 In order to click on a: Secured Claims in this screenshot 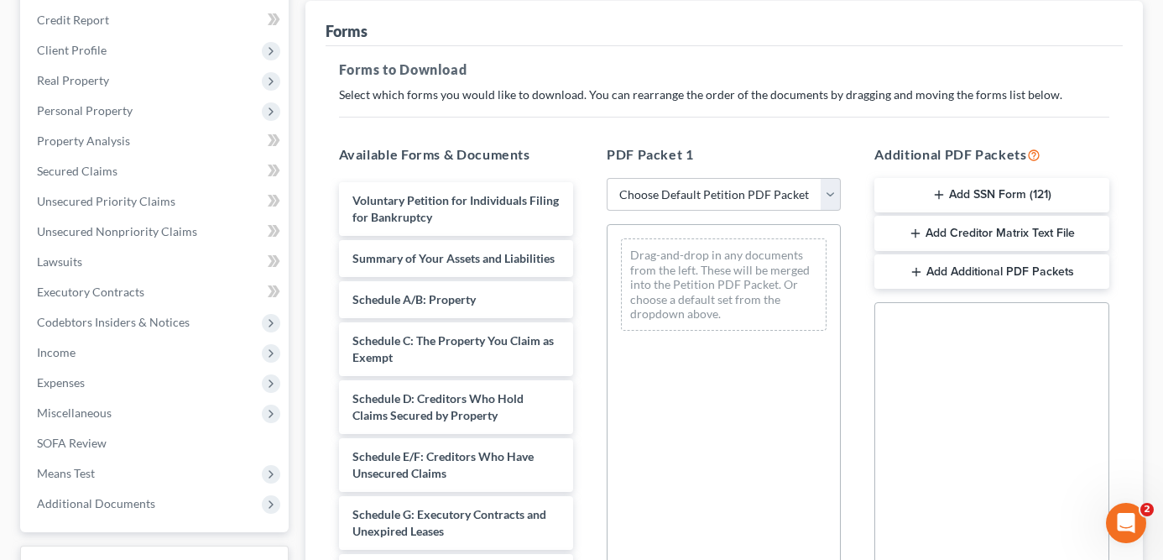, I will do `click(156, 171)`.